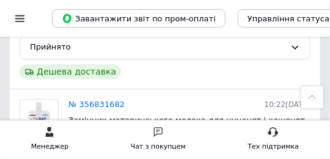 The width and height of the screenshot is (330, 159). Describe the element at coordinates (158, 147) in the screenshot. I see `div: Чат з покупцем` at that location.